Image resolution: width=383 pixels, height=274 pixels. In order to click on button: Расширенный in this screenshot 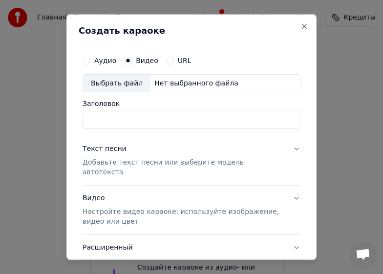, I will do `click(192, 248)`.